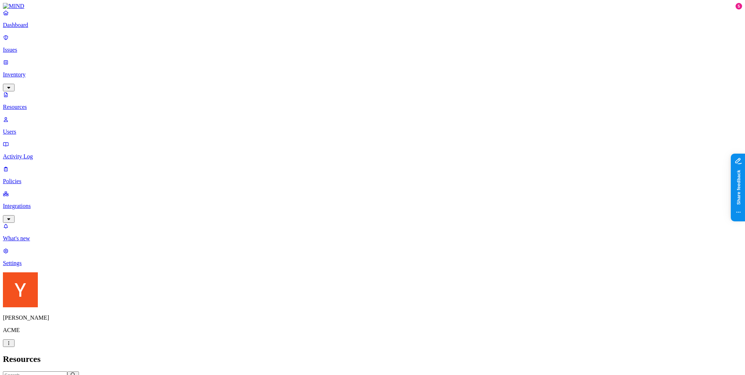 The height and width of the screenshot is (375, 745). Describe the element at coordinates (373, 50) in the screenshot. I see `p: Issues` at that location.